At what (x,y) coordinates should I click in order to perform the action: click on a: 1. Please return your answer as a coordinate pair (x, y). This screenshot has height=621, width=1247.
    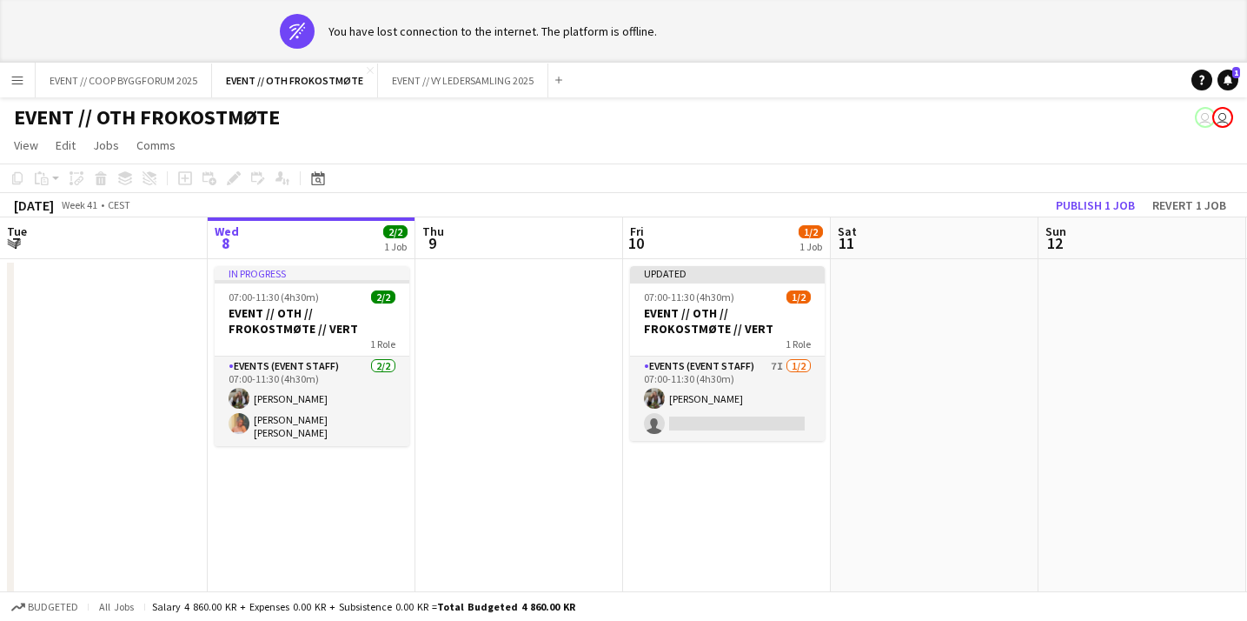
    Looking at the image, I should click on (1228, 80).